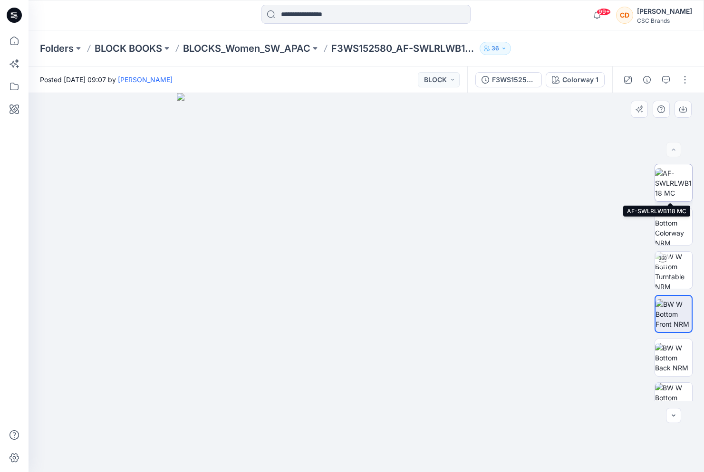 This screenshot has height=472, width=704. I want to click on p: 36, so click(495, 48).